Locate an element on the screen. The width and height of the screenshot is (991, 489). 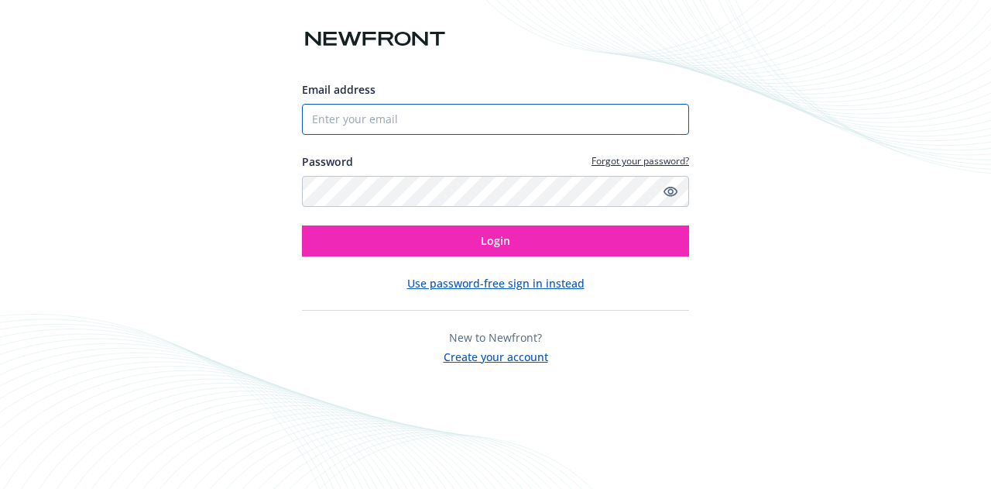
span: Login is located at coordinates (496, 240).